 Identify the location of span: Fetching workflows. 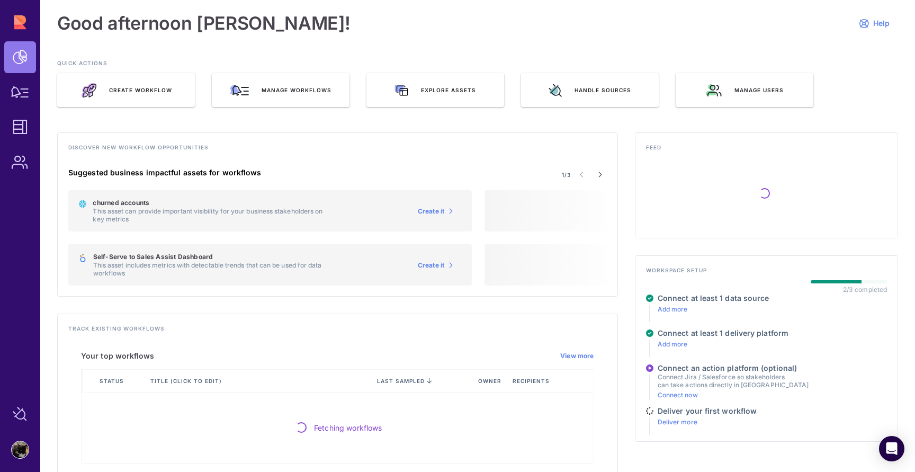
(348, 427).